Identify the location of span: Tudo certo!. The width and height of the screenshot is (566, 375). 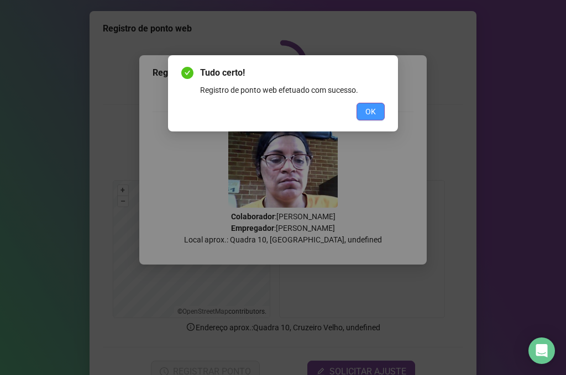
(292, 73).